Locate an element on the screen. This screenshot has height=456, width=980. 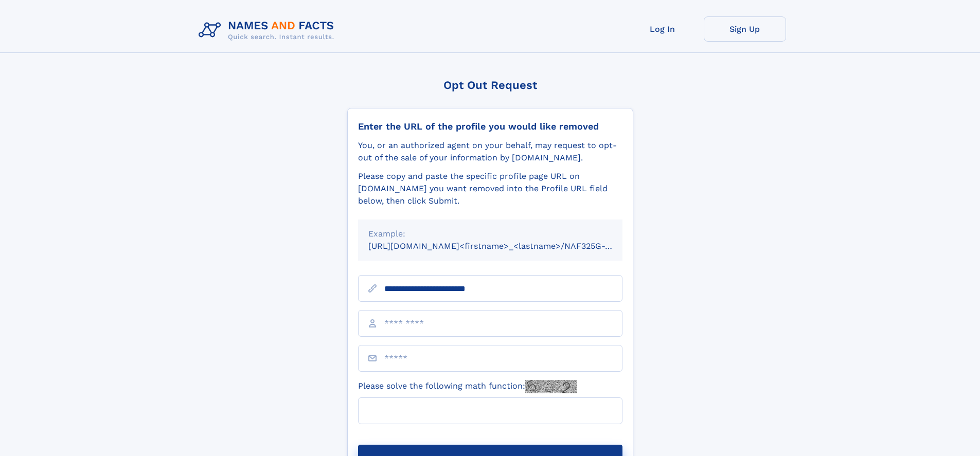
a: Log In is located at coordinates (663, 29).